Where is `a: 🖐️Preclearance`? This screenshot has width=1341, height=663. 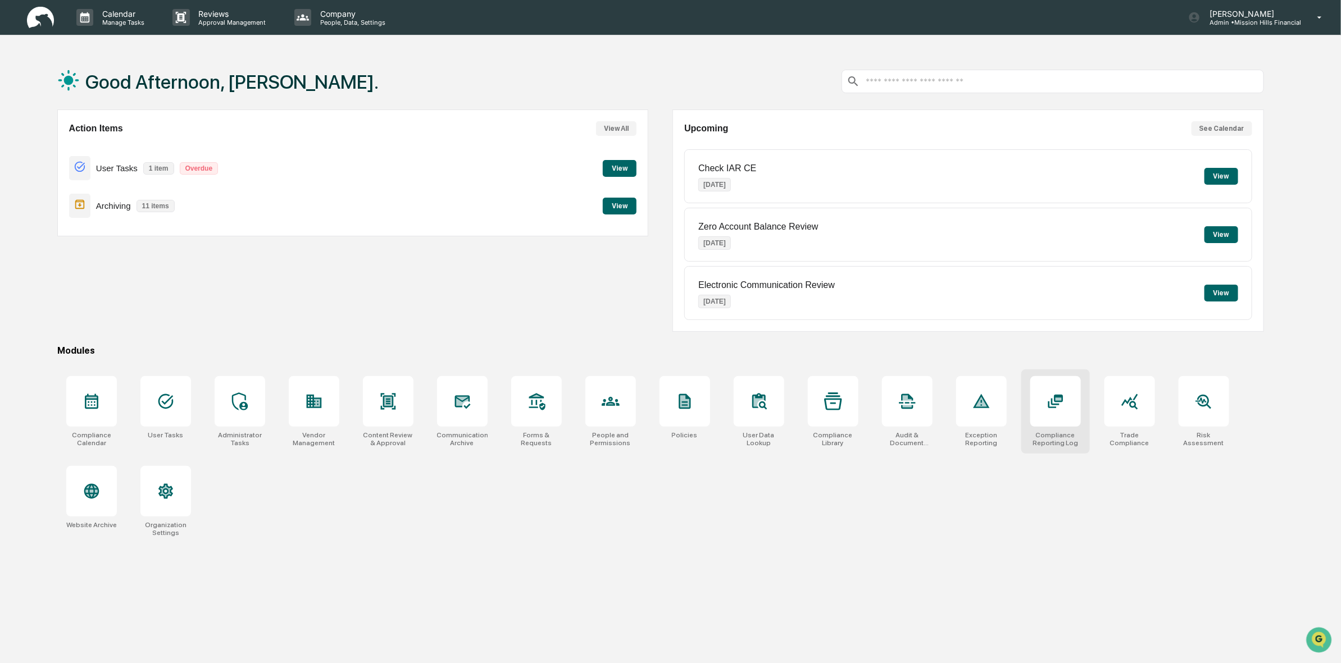 a: 🖐️Preclearance is located at coordinates (42, 147).